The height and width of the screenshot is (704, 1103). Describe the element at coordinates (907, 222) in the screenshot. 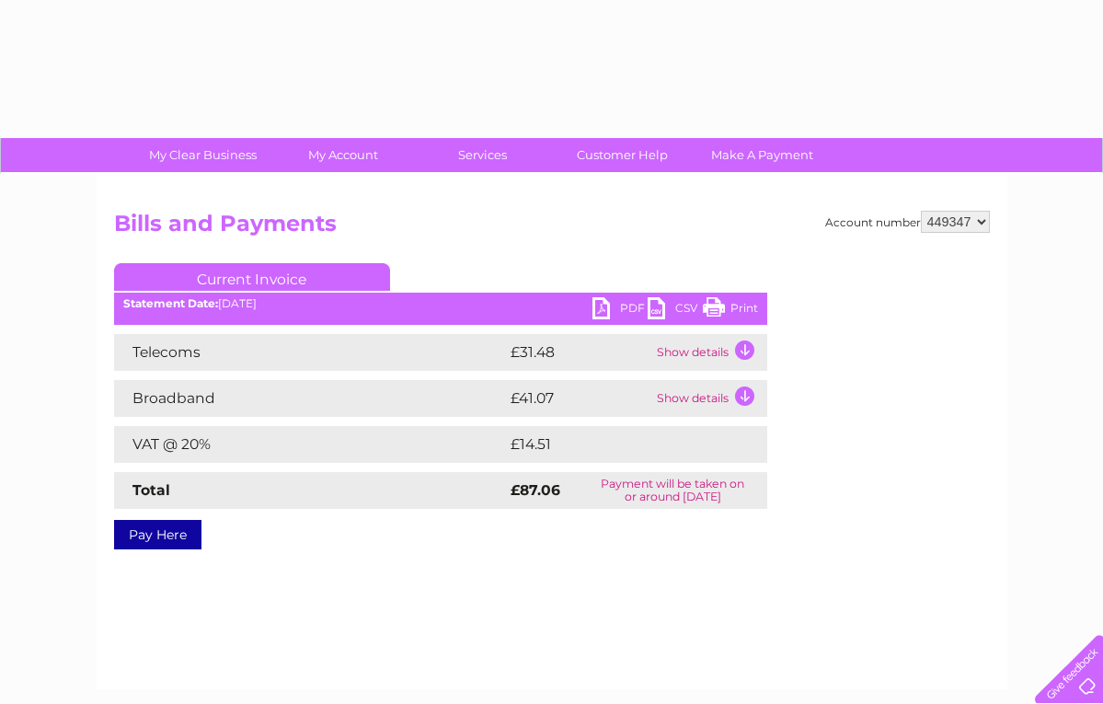

I see `div: Account number` at that location.